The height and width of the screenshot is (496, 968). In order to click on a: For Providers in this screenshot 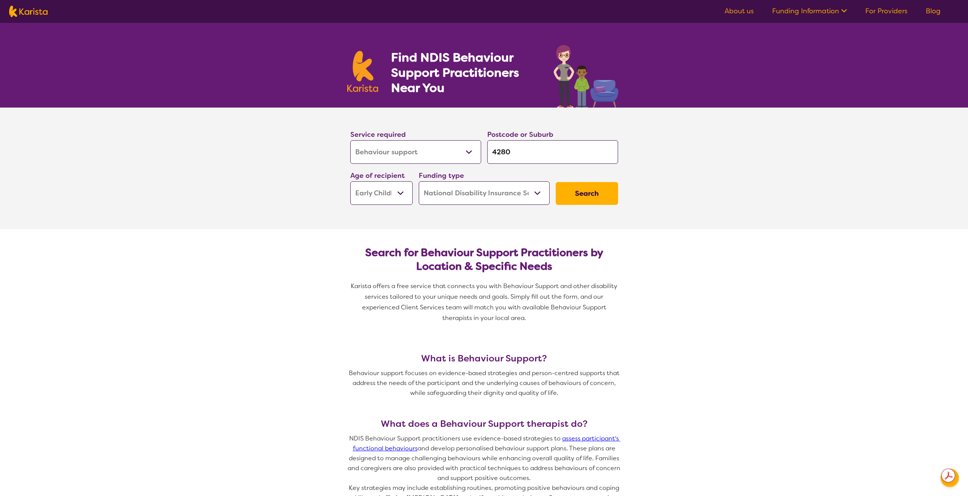, I will do `click(886, 11)`.